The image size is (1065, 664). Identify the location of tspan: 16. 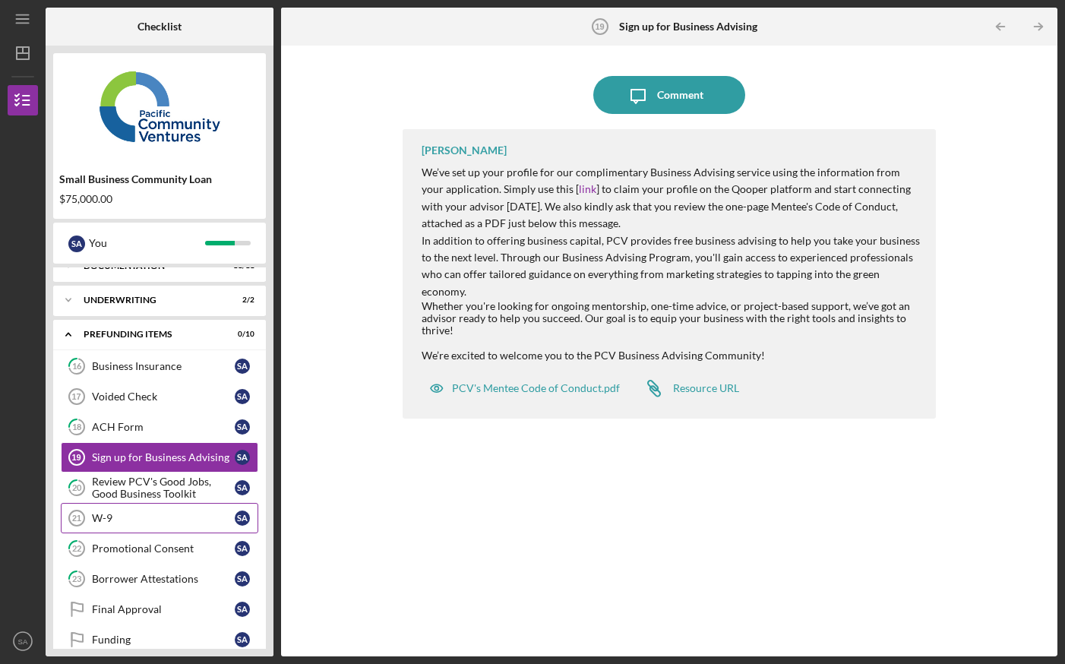
(77, 366).